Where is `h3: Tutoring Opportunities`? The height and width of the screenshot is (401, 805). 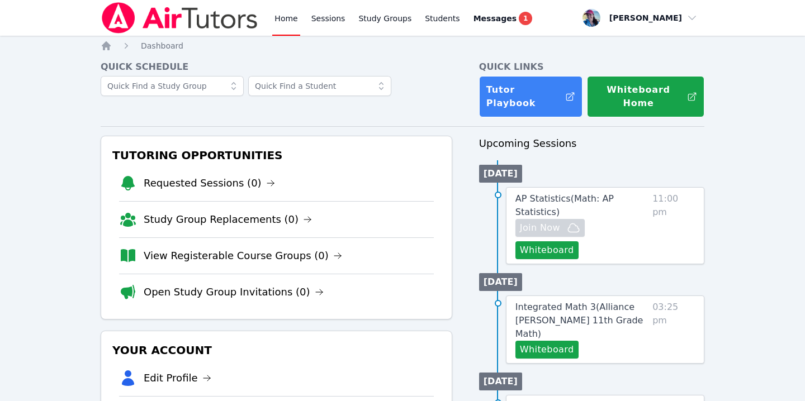
h3: Tutoring Opportunities is located at coordinates (276, 155).